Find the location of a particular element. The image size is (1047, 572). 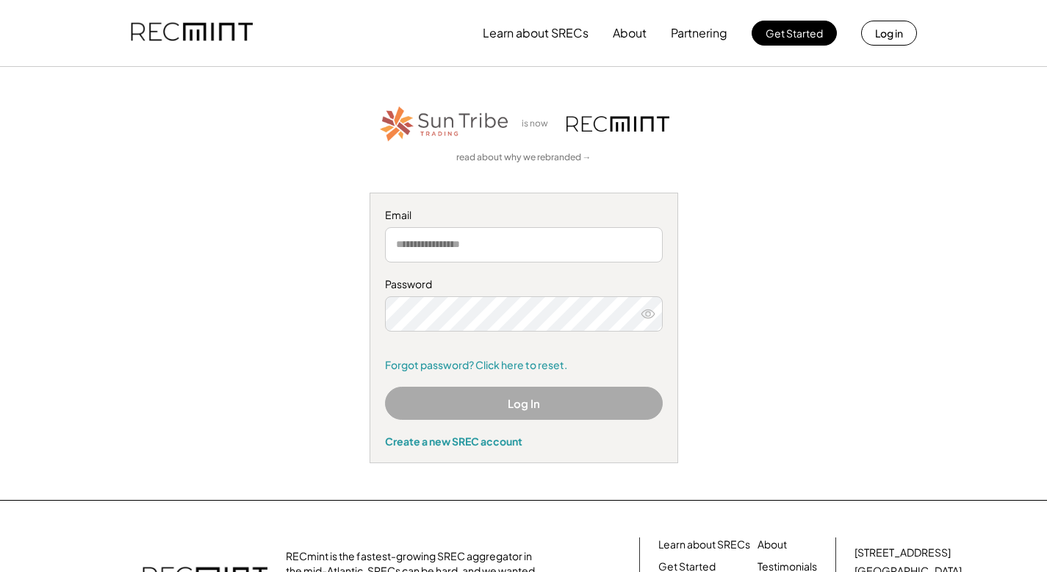

button: Get Started is located at coordinates (794, 33).